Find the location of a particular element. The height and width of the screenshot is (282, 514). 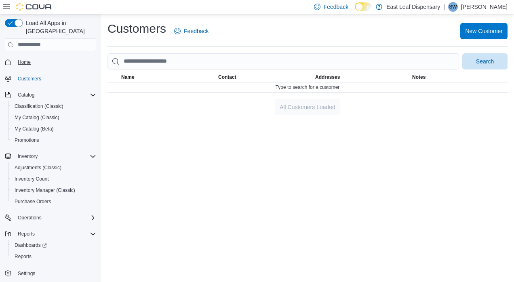

button: Home is located at coordinates (51, 62).